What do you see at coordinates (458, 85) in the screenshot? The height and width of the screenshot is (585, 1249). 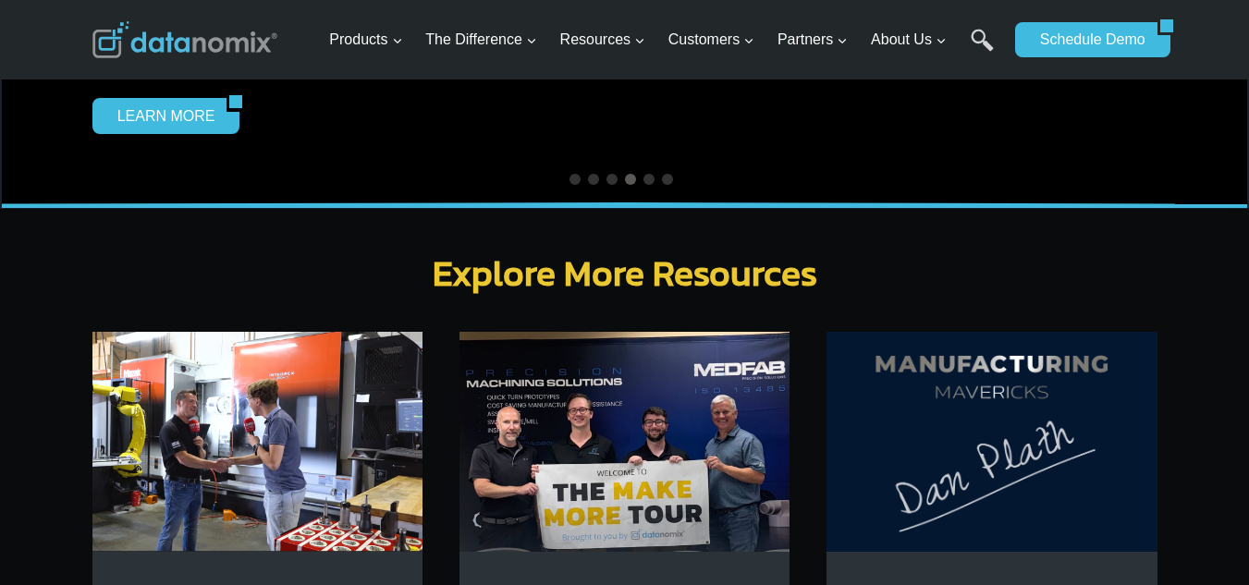 I see `span: Phone number` at bounding box center [458, 85].